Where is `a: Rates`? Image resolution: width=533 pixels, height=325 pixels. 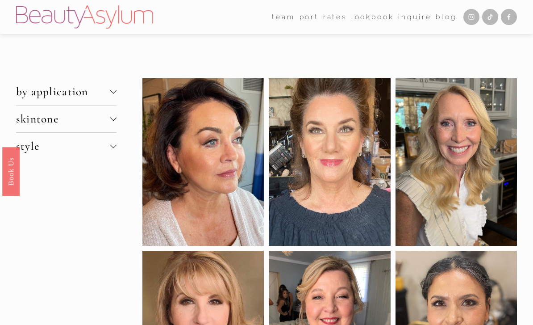
a: Rates is located at coordinates (335, 17).